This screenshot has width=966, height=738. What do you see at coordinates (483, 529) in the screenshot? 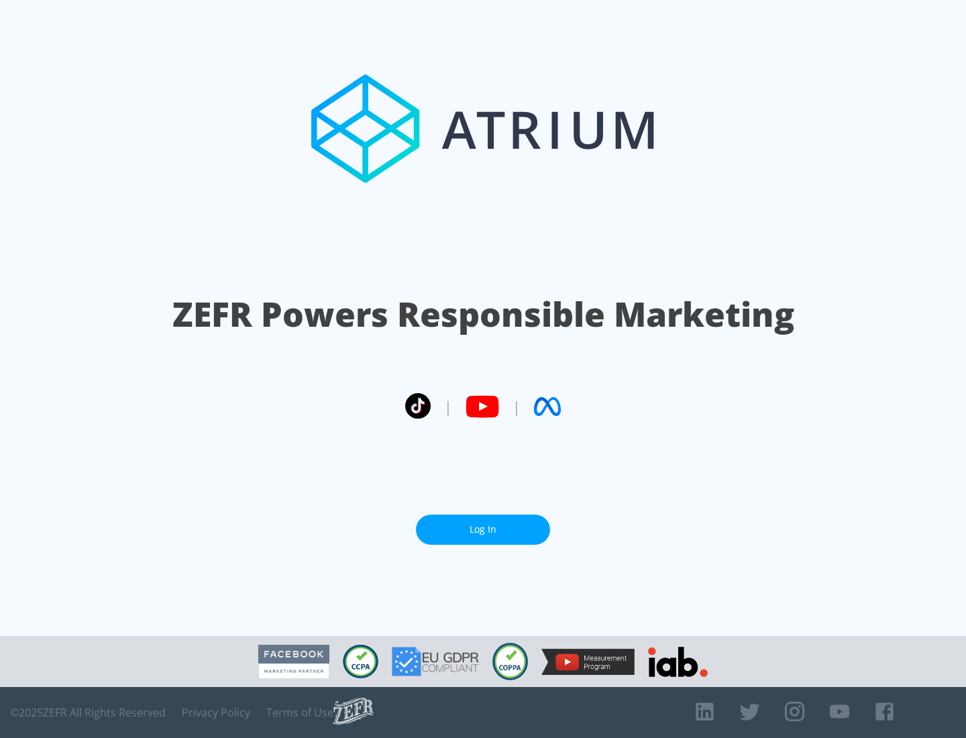
I see `a: Log In` at bounding box center [483, 529].